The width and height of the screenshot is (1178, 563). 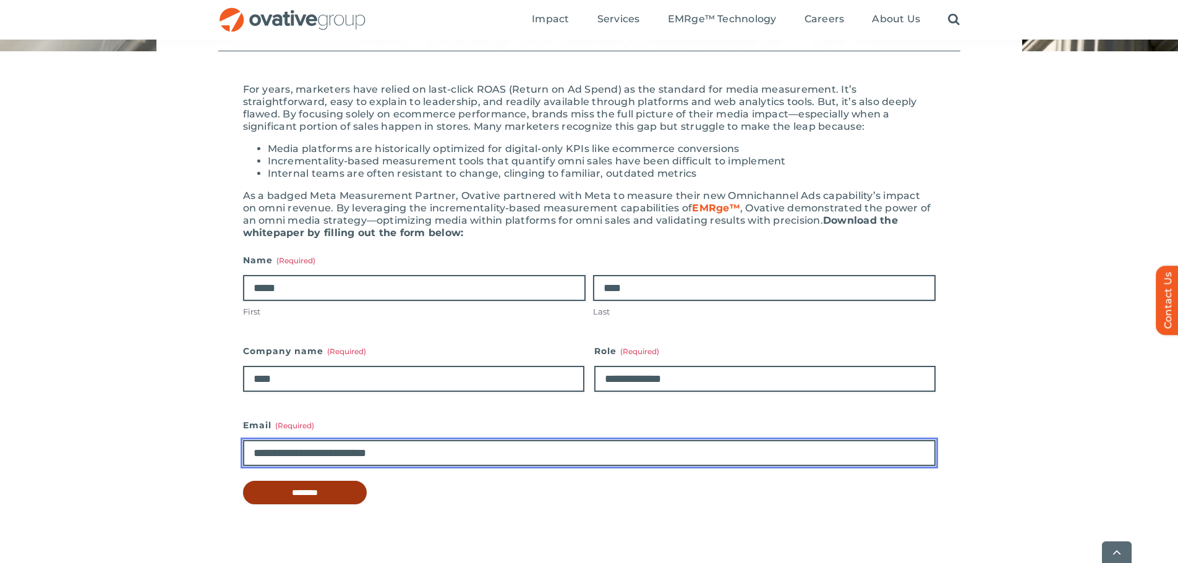 I want to click on label: First, so click(x=414, y=312).